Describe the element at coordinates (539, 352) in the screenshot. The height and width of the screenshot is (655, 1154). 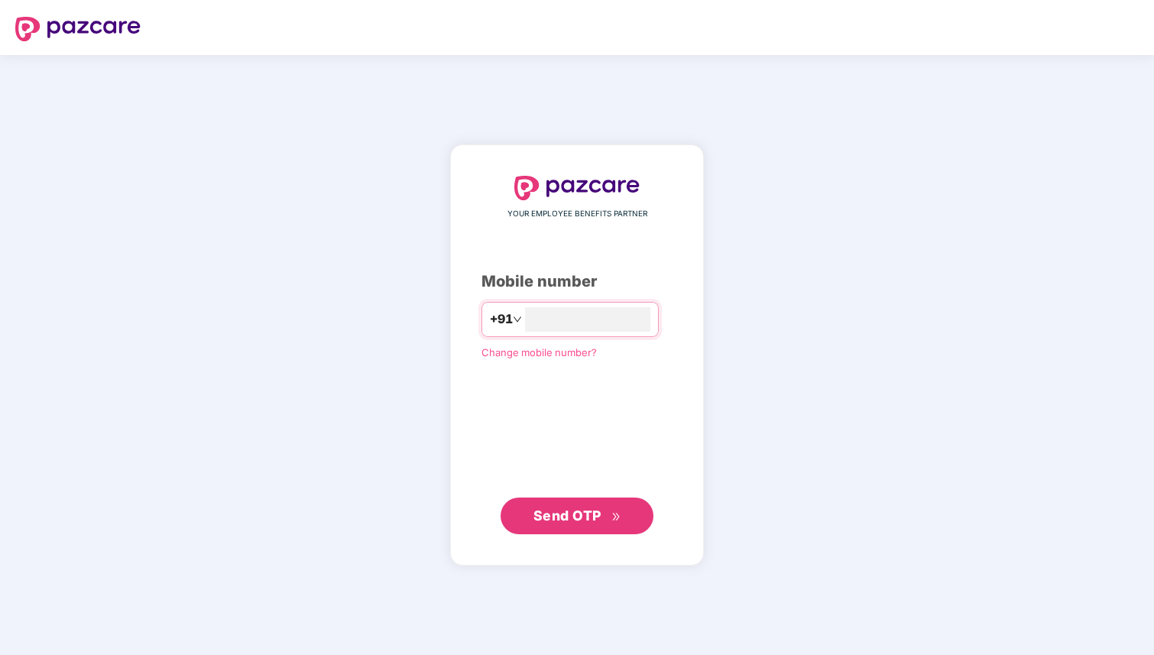
I see `a: Change mobile number?` at that location.